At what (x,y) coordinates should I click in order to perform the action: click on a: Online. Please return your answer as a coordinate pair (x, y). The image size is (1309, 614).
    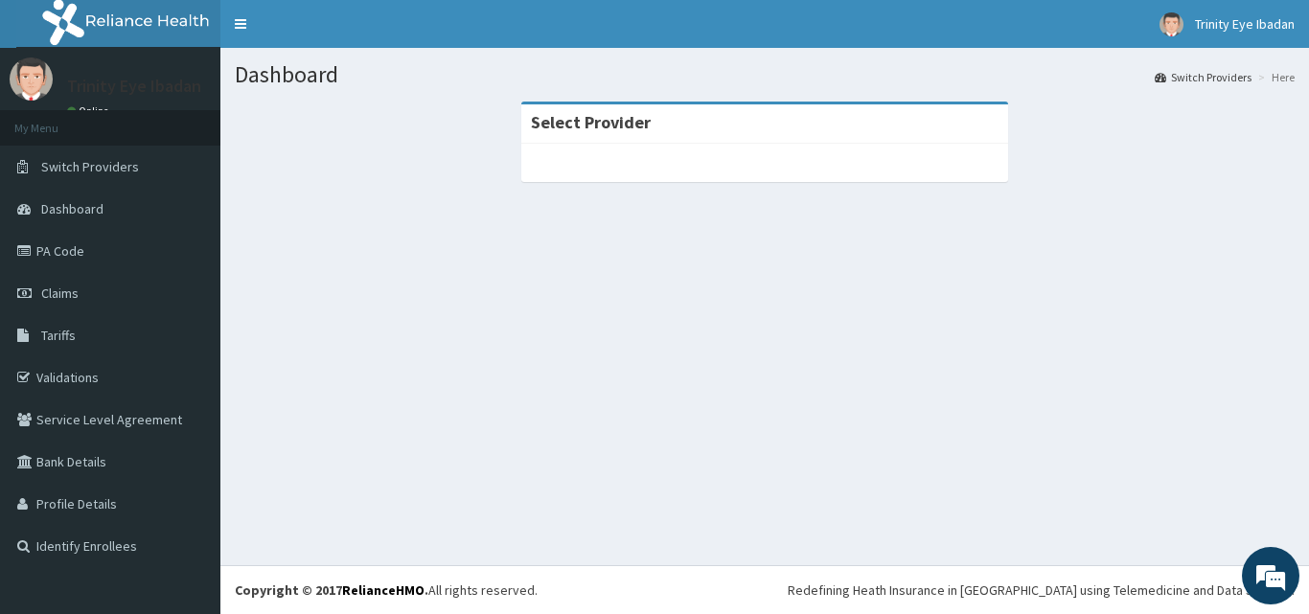
    Looking at the image, I should click on (90, 111).